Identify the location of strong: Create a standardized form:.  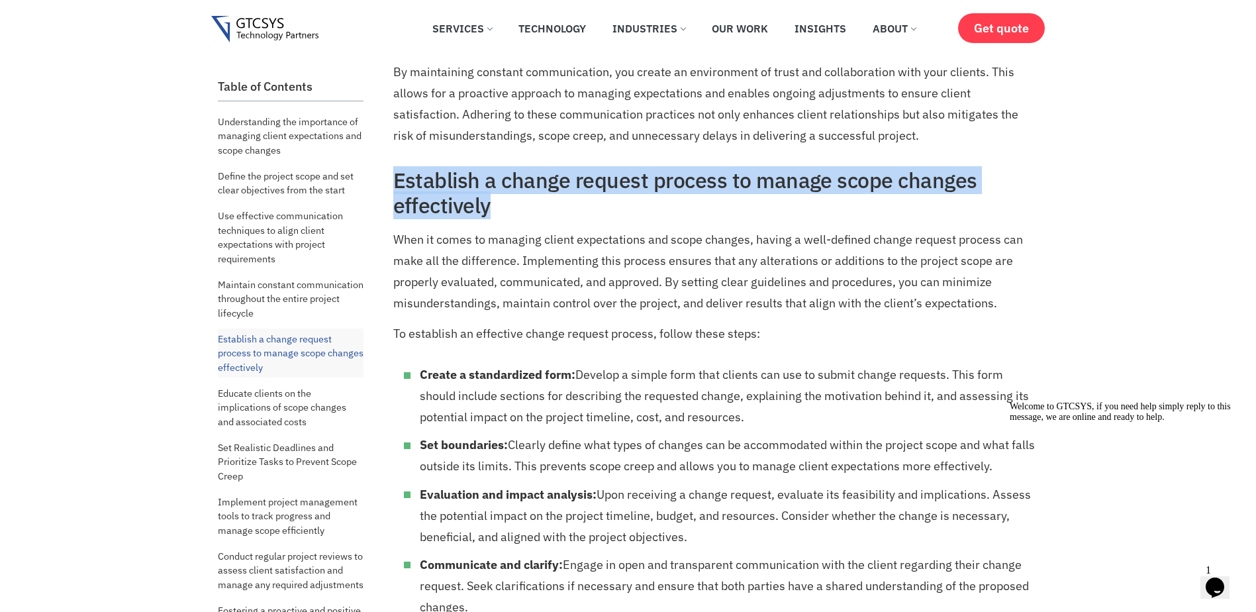
(497, 374).